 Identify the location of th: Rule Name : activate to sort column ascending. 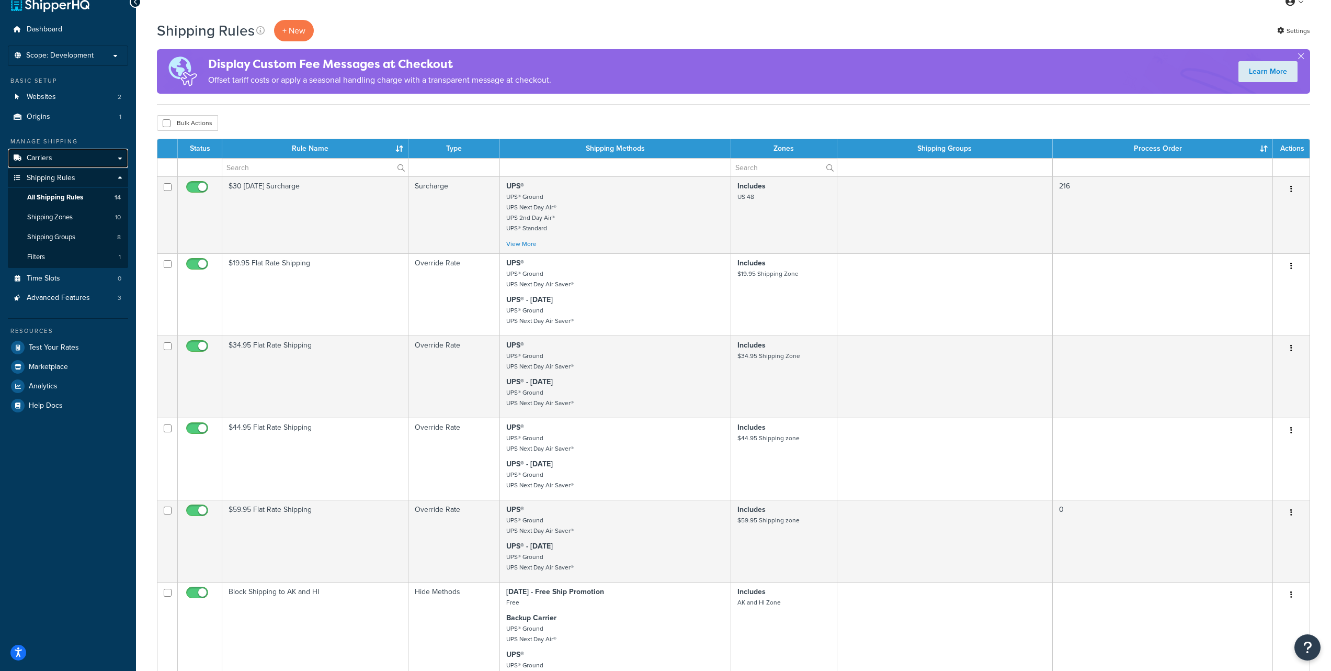
(315, 149).